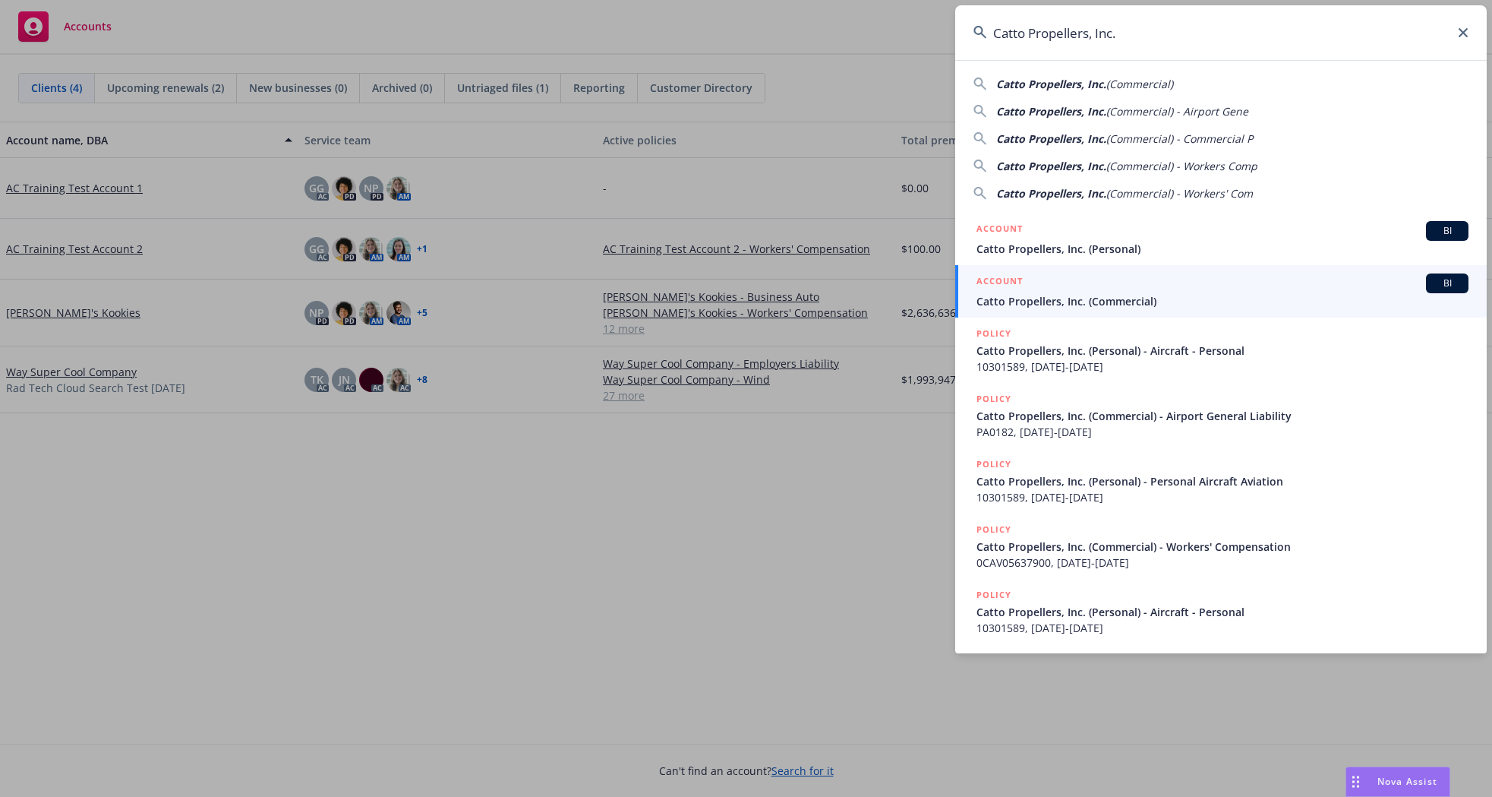 The height and width of the screenshot is (797, 1492). I want to click on span: (Commercial) - Airport Gene, so click(1177, 111).